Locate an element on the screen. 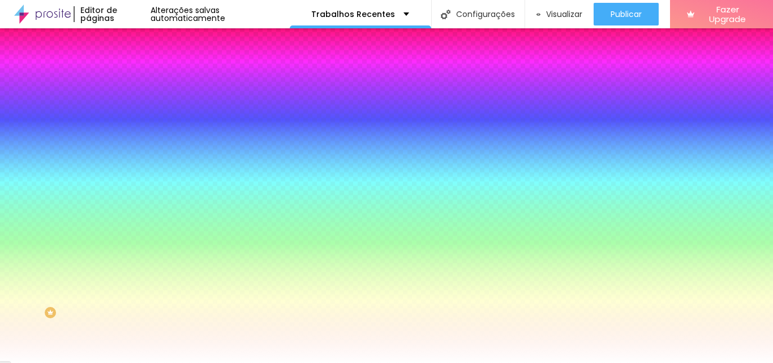 The width and height of the screenshot is (773, 363). div: Alterações salvas automaticamente is located at coordinates (220, 14).